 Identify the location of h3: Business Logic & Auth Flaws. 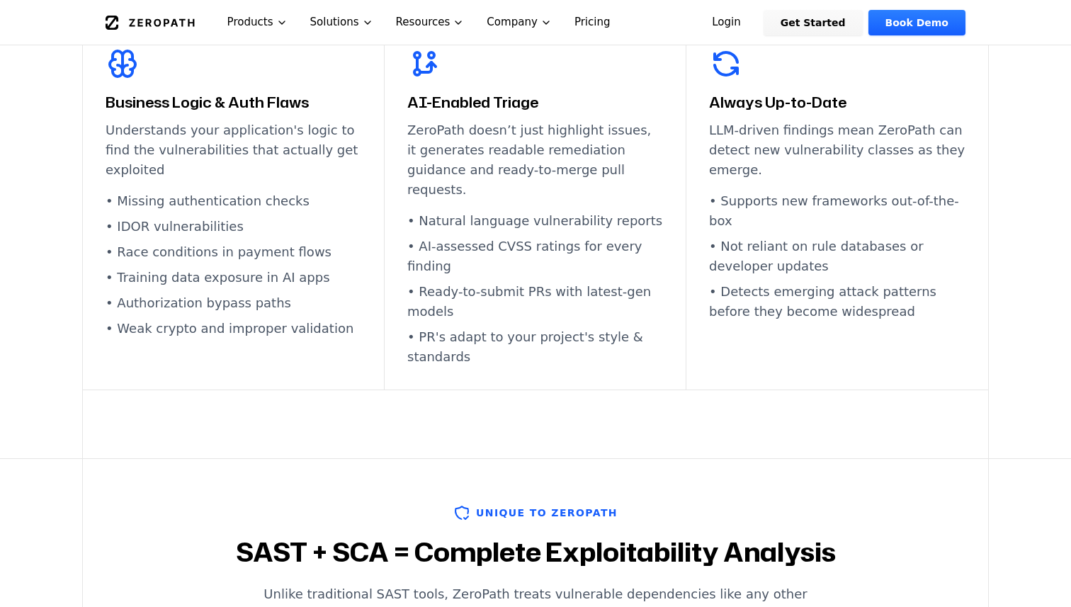
(233, 102).